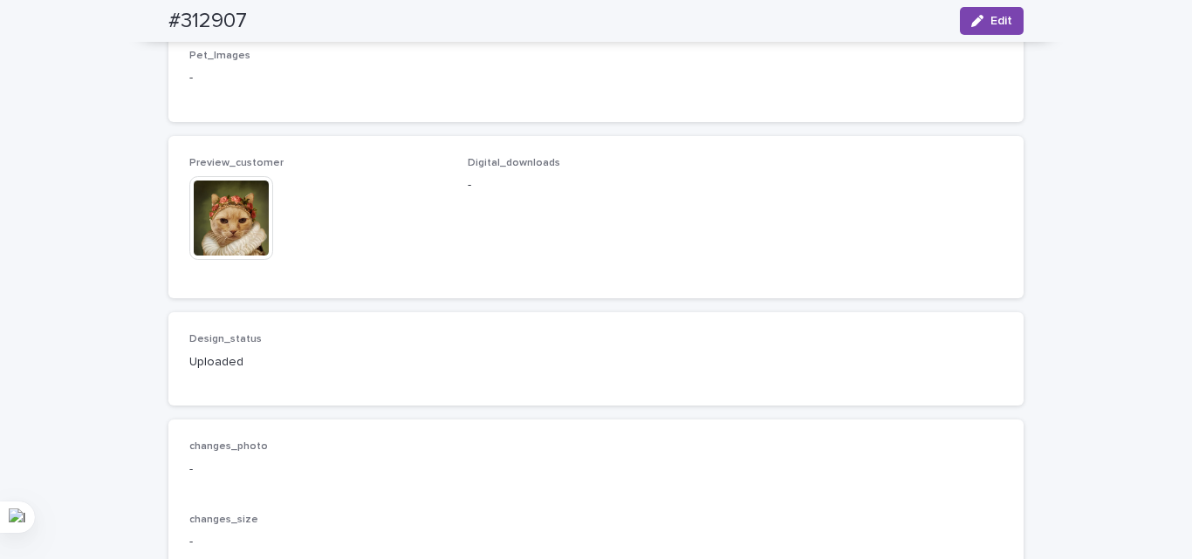  Describe the element at coordinates (991, 21) in the screenshot. I see `button: Edit` at that location.